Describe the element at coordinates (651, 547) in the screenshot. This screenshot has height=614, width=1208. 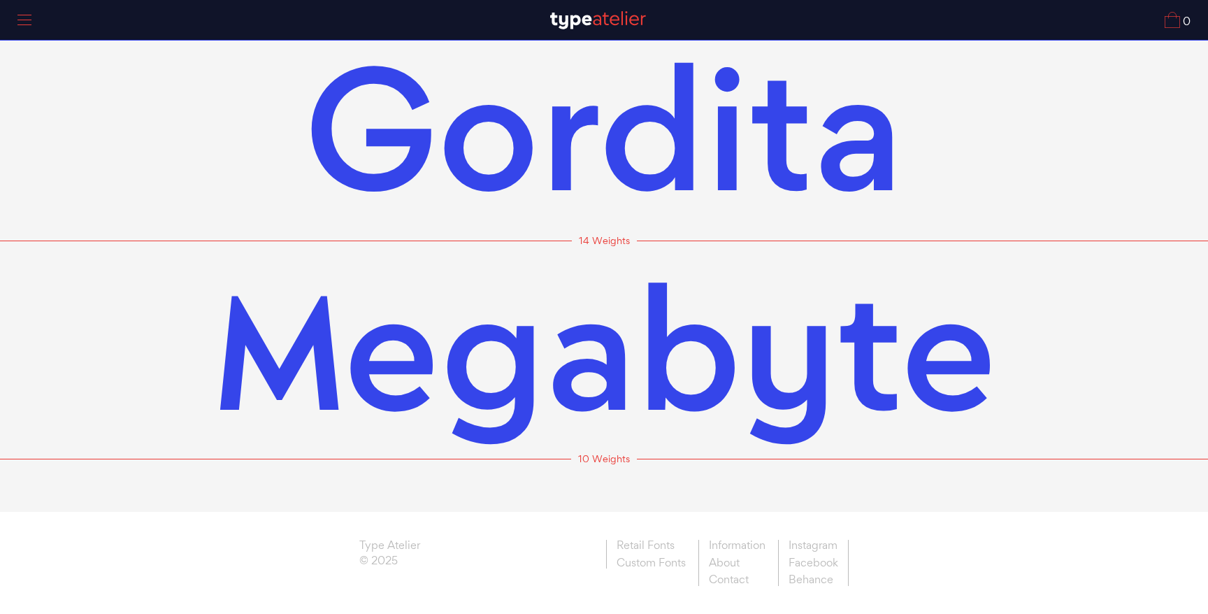
I see `a: Retail Fonts` at that location.